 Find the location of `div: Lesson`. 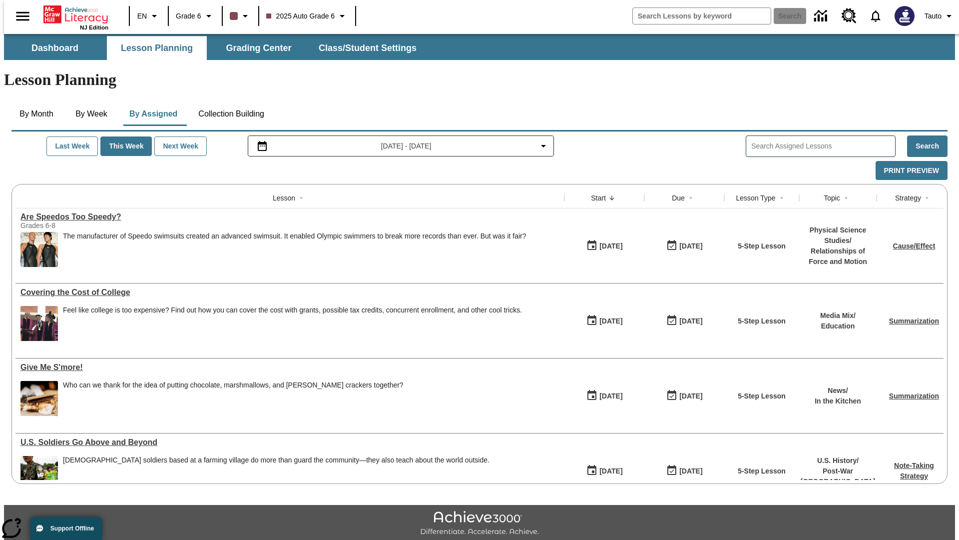

div: Lesson is located at coordinates (284, 198).